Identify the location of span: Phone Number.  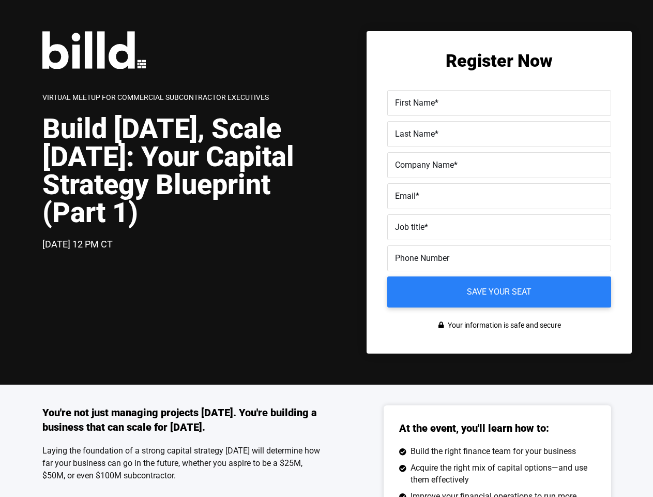
(422, 258).